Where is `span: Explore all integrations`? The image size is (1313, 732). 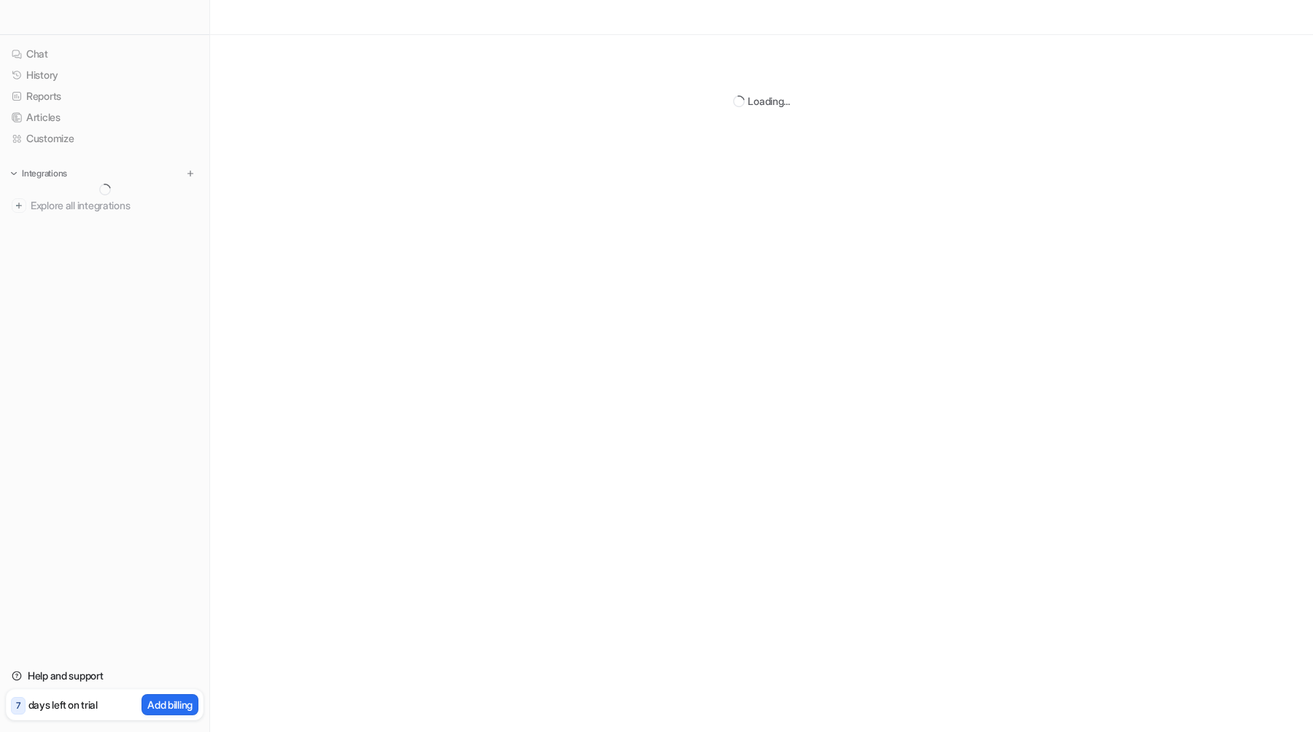 span: Explore all integrations is located at coordinates (114, 206).